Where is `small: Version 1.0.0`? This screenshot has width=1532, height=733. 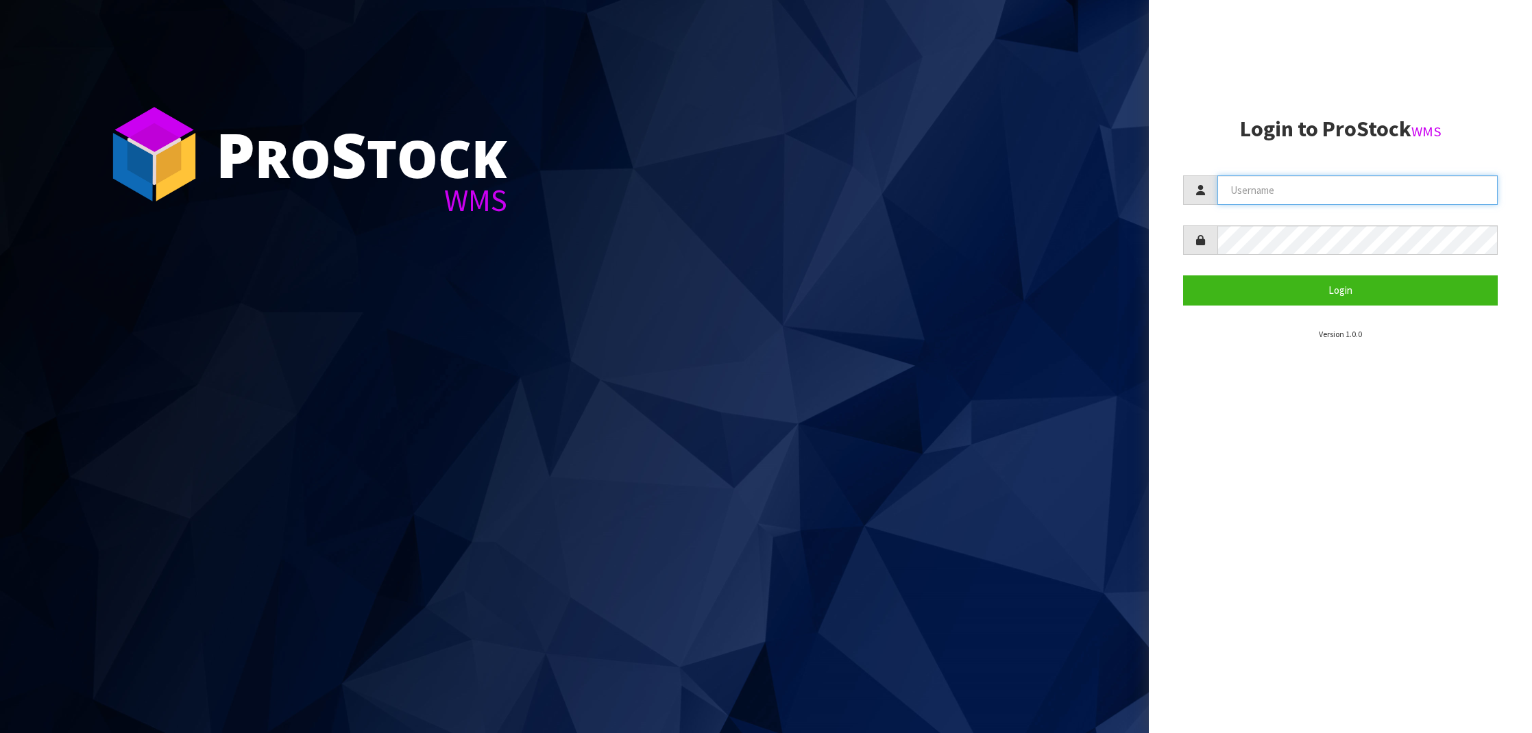
small: Version 1.0.0 is located at coordinates (1340, 334).